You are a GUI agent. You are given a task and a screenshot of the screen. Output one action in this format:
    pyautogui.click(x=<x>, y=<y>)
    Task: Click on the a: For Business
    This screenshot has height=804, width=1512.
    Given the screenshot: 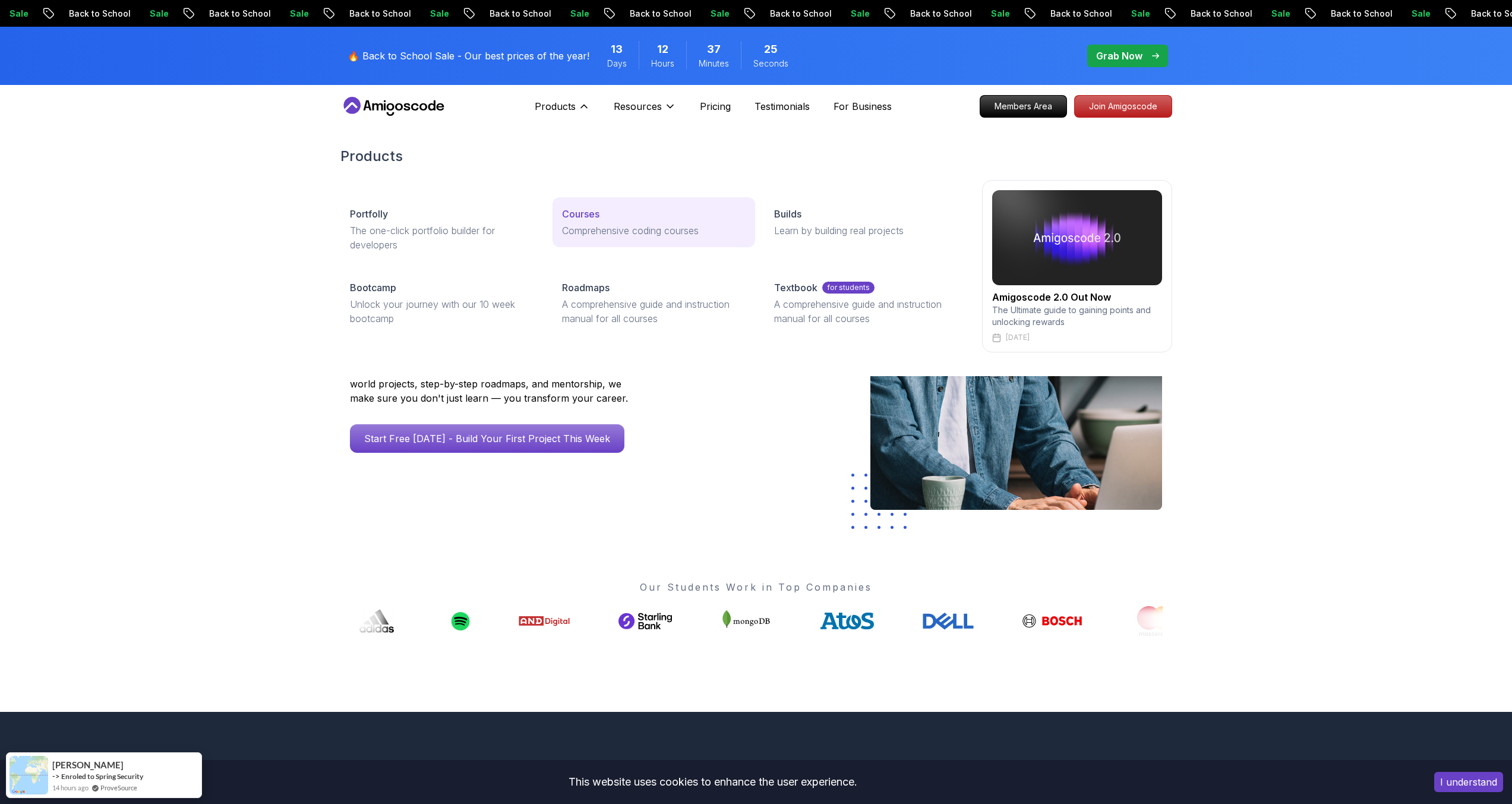 What is the action you would take?
    pyautogui.click(x=862, y=106)
    